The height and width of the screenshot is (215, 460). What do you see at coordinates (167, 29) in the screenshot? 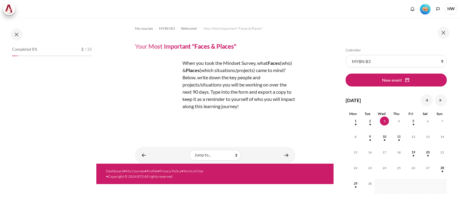
I see `a: MYBN B3` at bounding box center [167, 29].